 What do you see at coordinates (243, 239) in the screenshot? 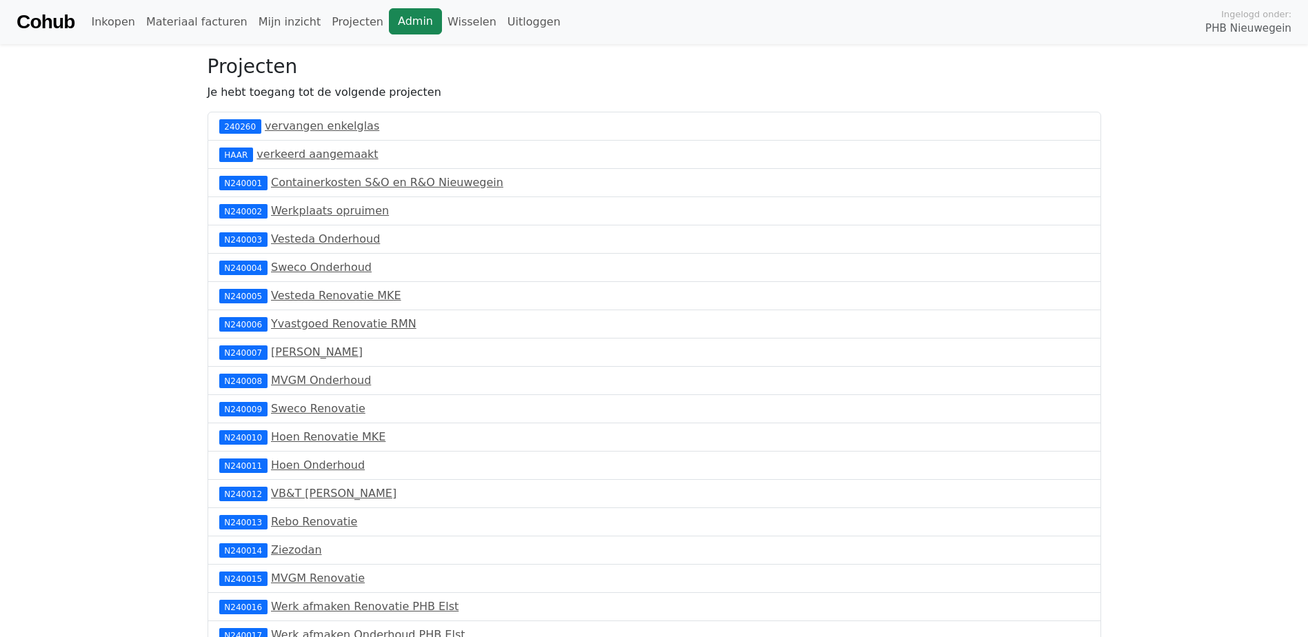
I see `div: N240003` at bounding box center [243, 239].